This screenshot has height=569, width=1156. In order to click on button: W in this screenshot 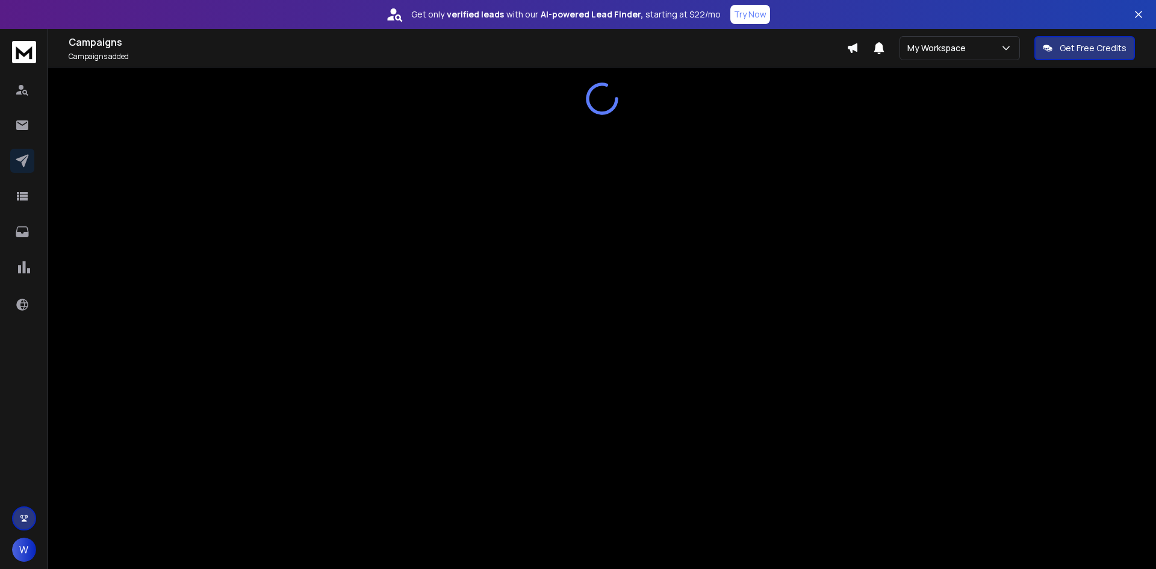, I will do `click(24, 550)`.